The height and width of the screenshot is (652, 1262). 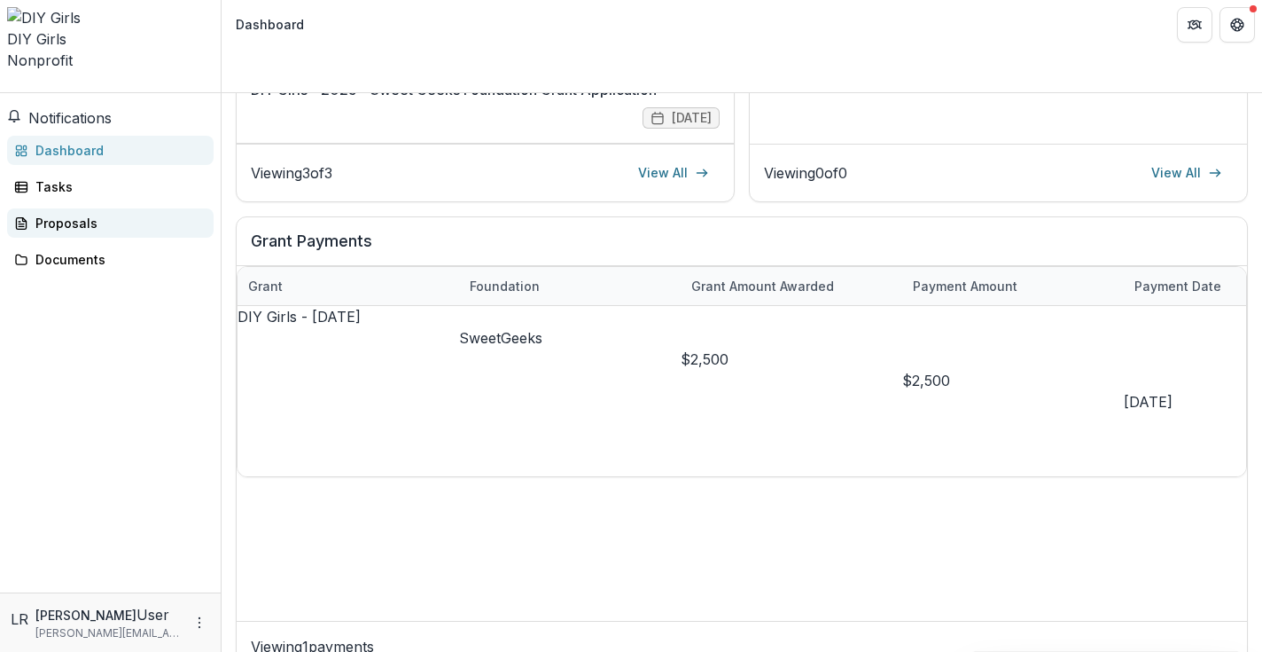 What do you see at coordinates (110, 259) in the screenshot?
I see `a: Documents` at bounding box center [110, 259].